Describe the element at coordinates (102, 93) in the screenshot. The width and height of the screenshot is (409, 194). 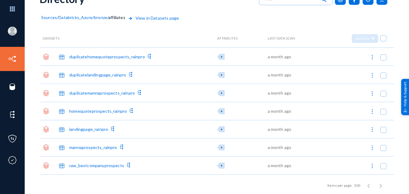
I see `div: duplicatemannaprospects_rainpro` at that location.